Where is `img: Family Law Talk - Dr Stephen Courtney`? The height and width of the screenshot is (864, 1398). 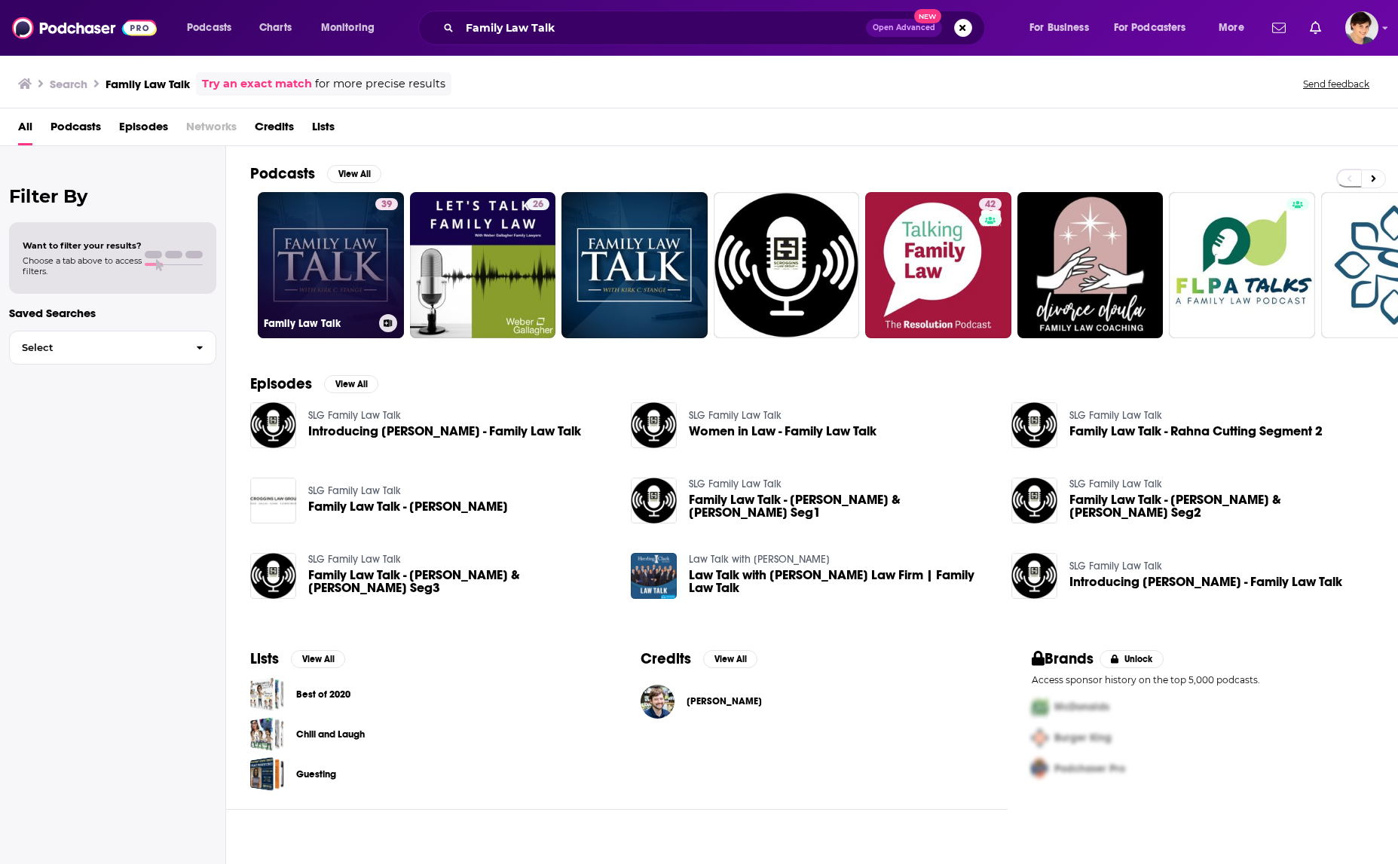
img: Family Law Talk - Dr Stephen Courtney is located at coordinates (273, 500).